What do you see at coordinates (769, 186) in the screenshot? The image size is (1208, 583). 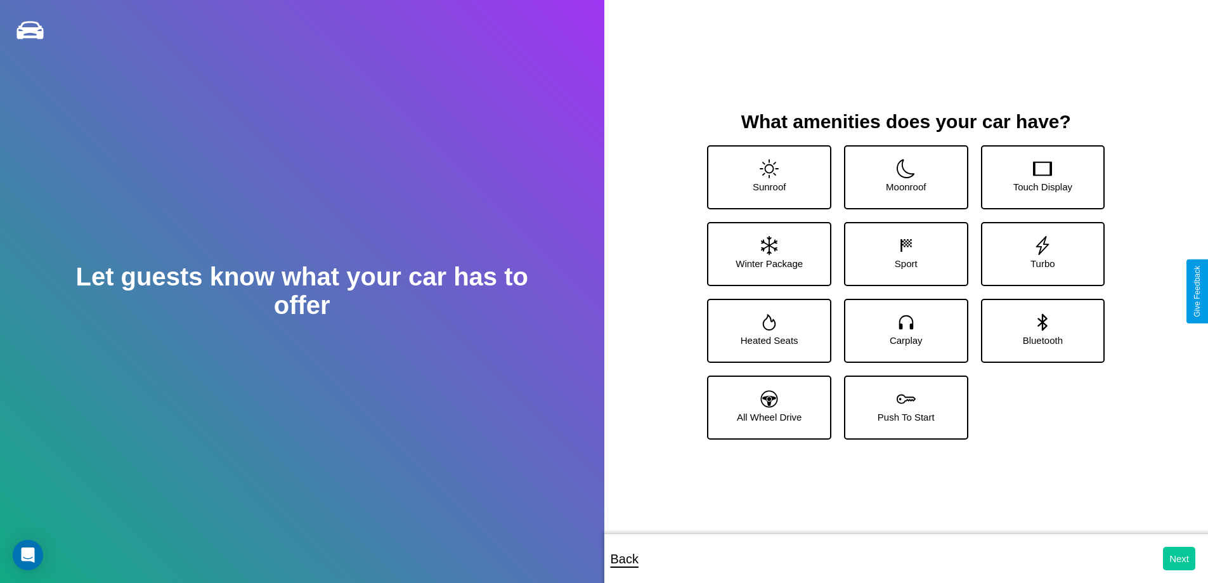 I see `p: Sunroof` at bounding box center [769, 186].